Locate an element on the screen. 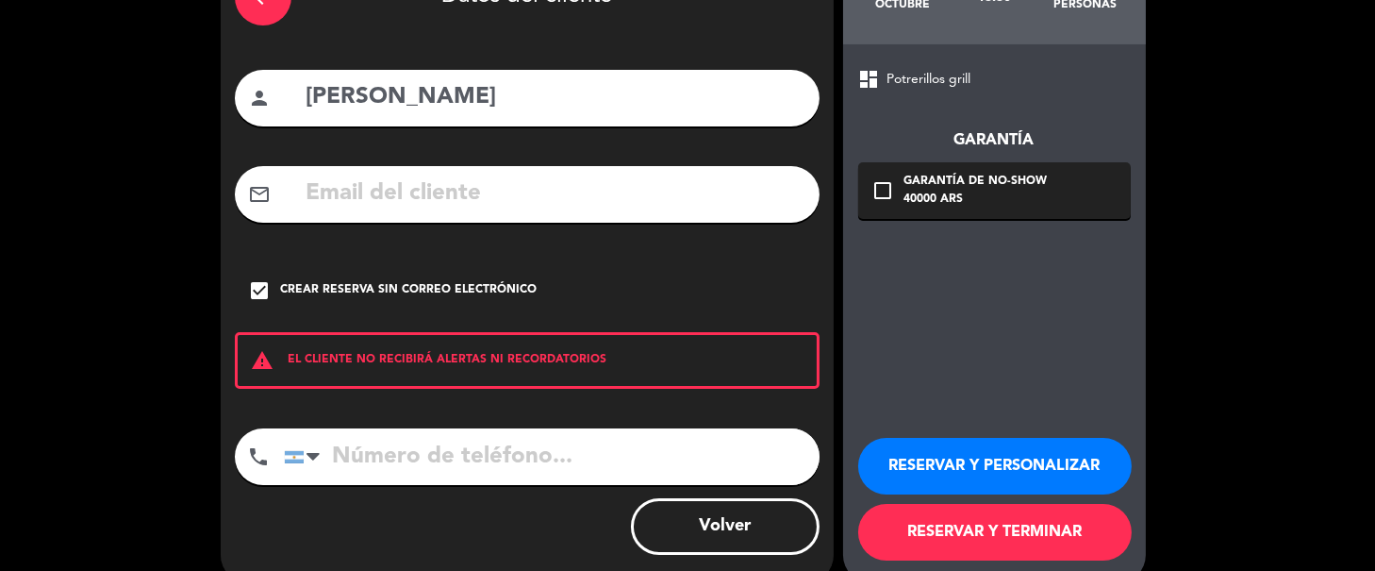 The width and height of the screenshot is (1375, 571). div: Garantía is located at coordinates (994, 141).